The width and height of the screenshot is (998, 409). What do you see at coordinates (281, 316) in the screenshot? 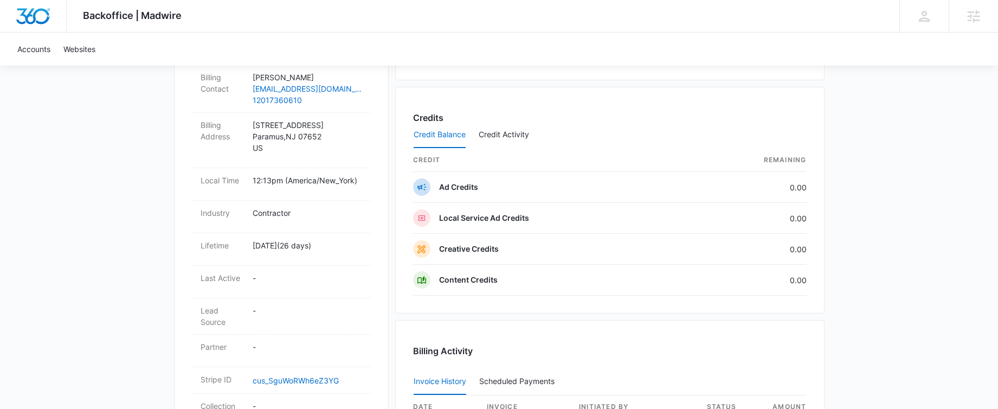
I see `div: Lead Source-` at bounding box center [281, 316].